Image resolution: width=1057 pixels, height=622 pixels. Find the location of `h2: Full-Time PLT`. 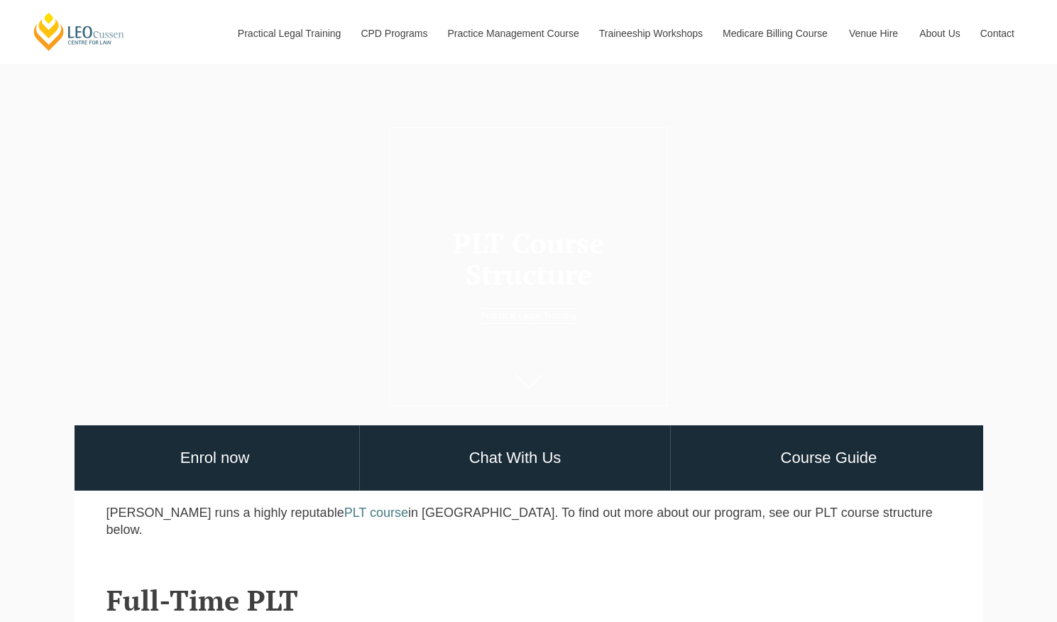

h2: Full-Time PLT is located at coordinates (529, 600).